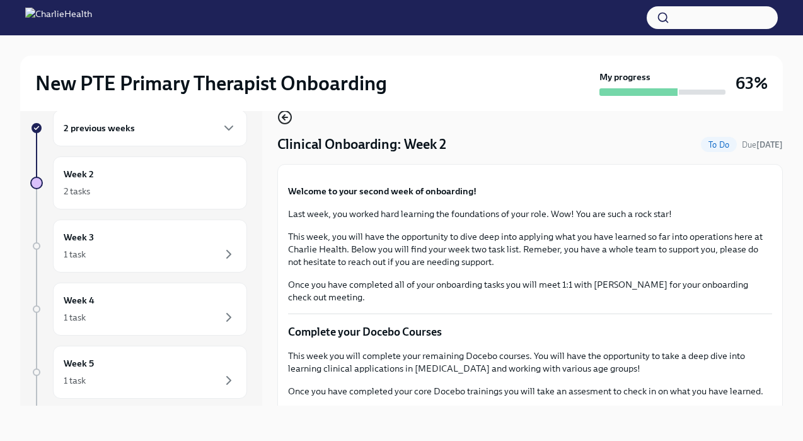 This screenshot has width=803, height=441. Describe the element at coordinates (719, 144) in the screenshot. I see `span: To Do` at that location.